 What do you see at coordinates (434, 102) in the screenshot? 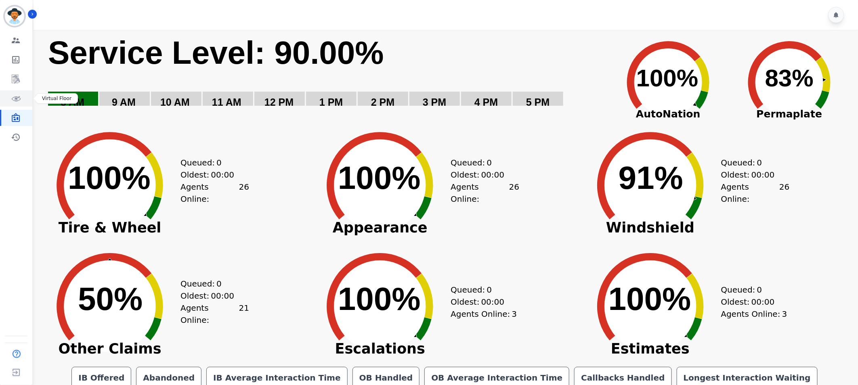
I see `text: 3 PM` at bounding box center [434, 102].